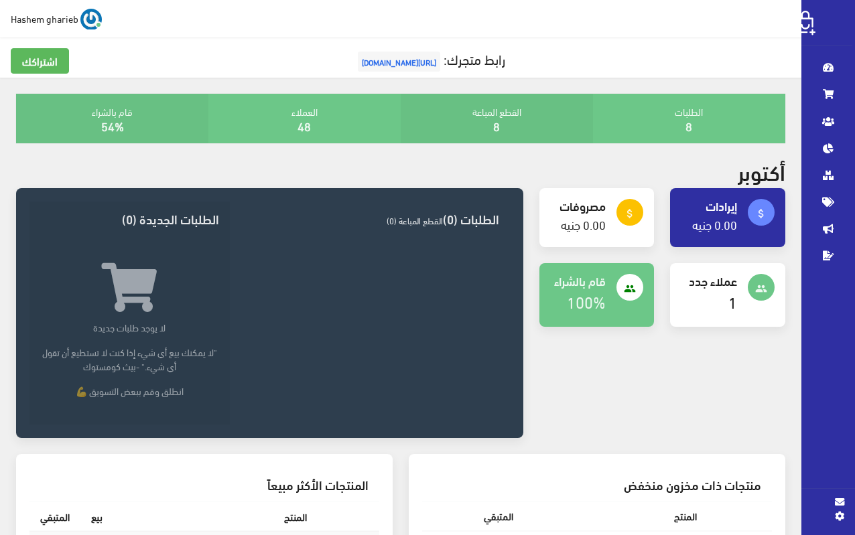  I want to click on a: 48, so click(304, 125).